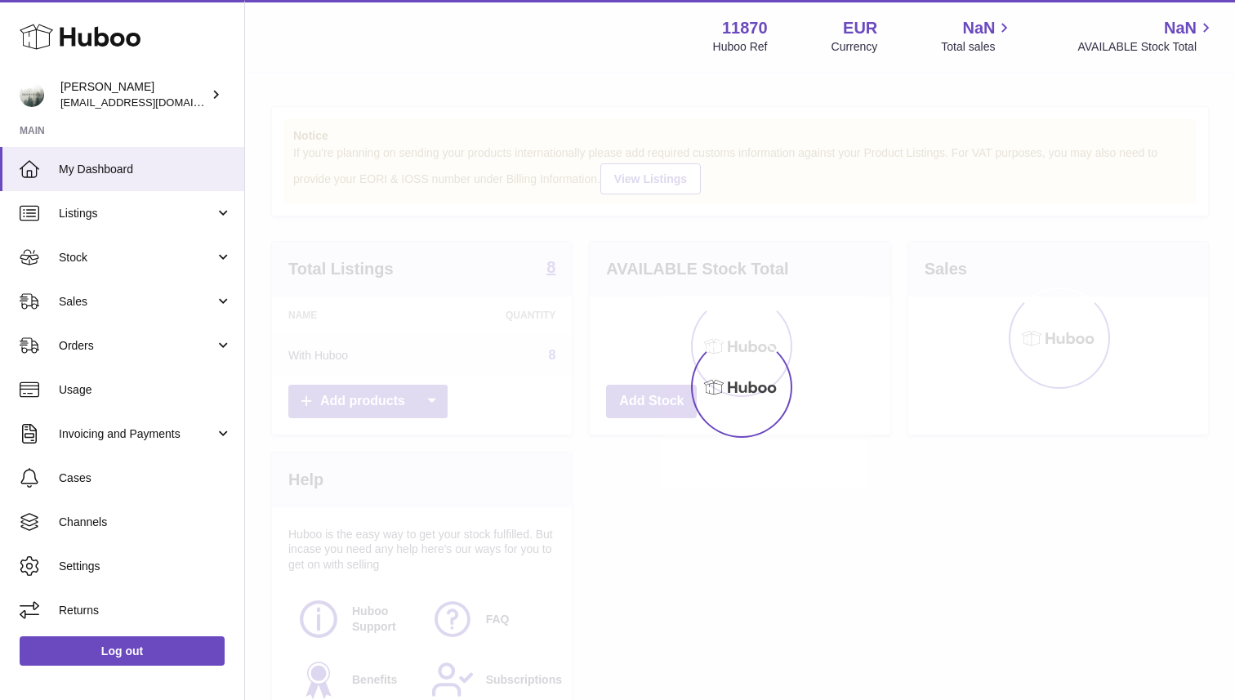  What do you see at coordinates (136, 434) in the screenshot?
I see `span: Invoicing and Payments` at bounding box center [136, 434].